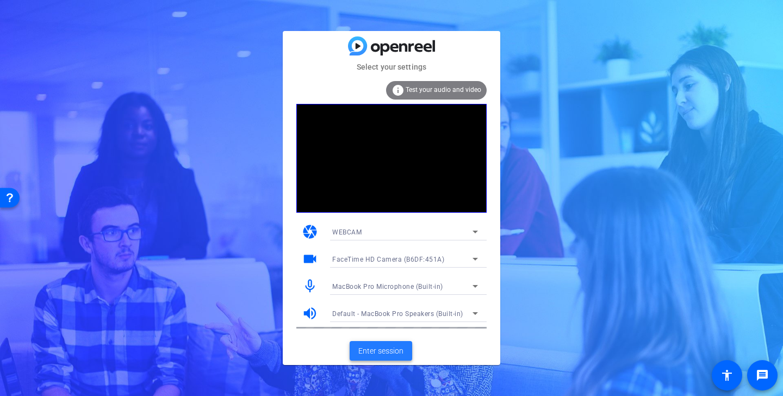 The width and height of the screenshot is (783, 396). What do you see at coordinates (388, 287) in the screenshot?
I see `span: MacBook Pro Microphone (Built-in)` at bounding box center [388, 287].